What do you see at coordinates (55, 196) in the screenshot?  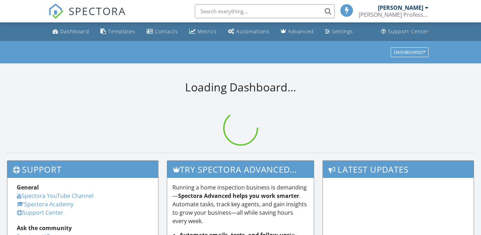 I see `a: Spectora YouTube Channel` at bounding box center [55, 196].